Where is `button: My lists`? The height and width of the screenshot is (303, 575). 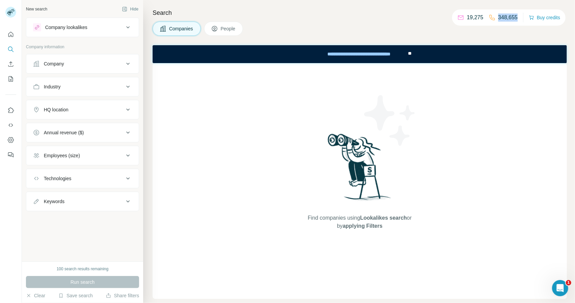 button: My lists is located at coordinates (11, 79).